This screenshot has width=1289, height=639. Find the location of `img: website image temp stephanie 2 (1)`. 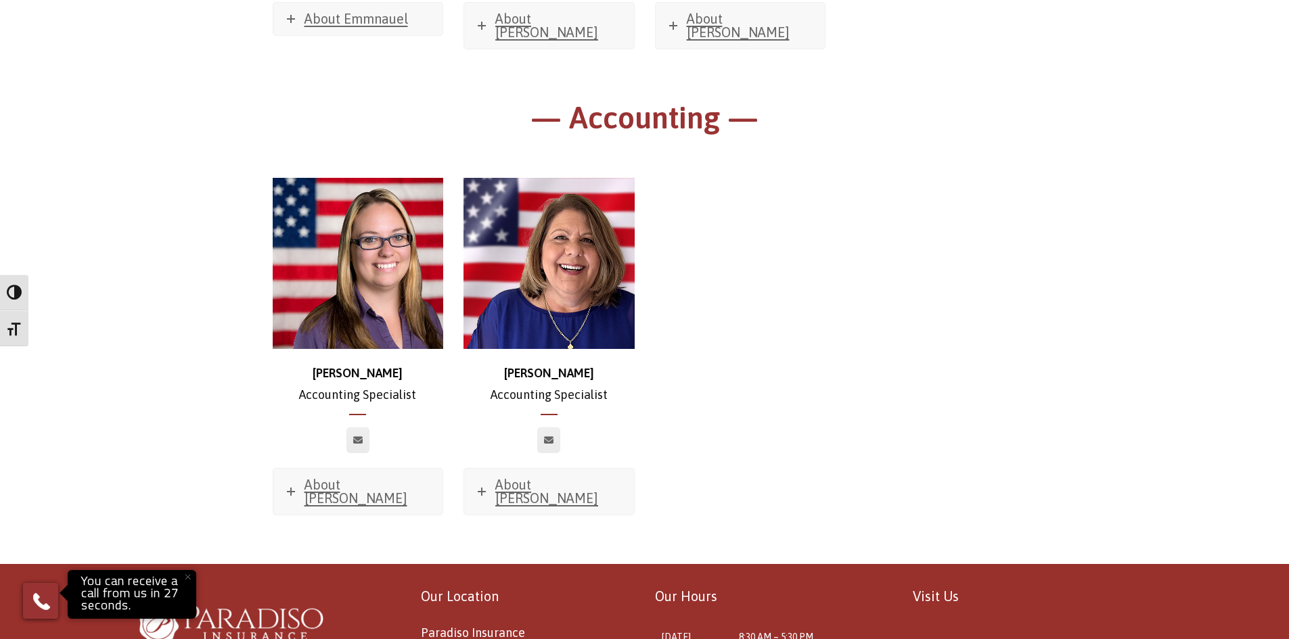

img: website image temp stephanie 2 (1) is located at coordinates (358, 263).